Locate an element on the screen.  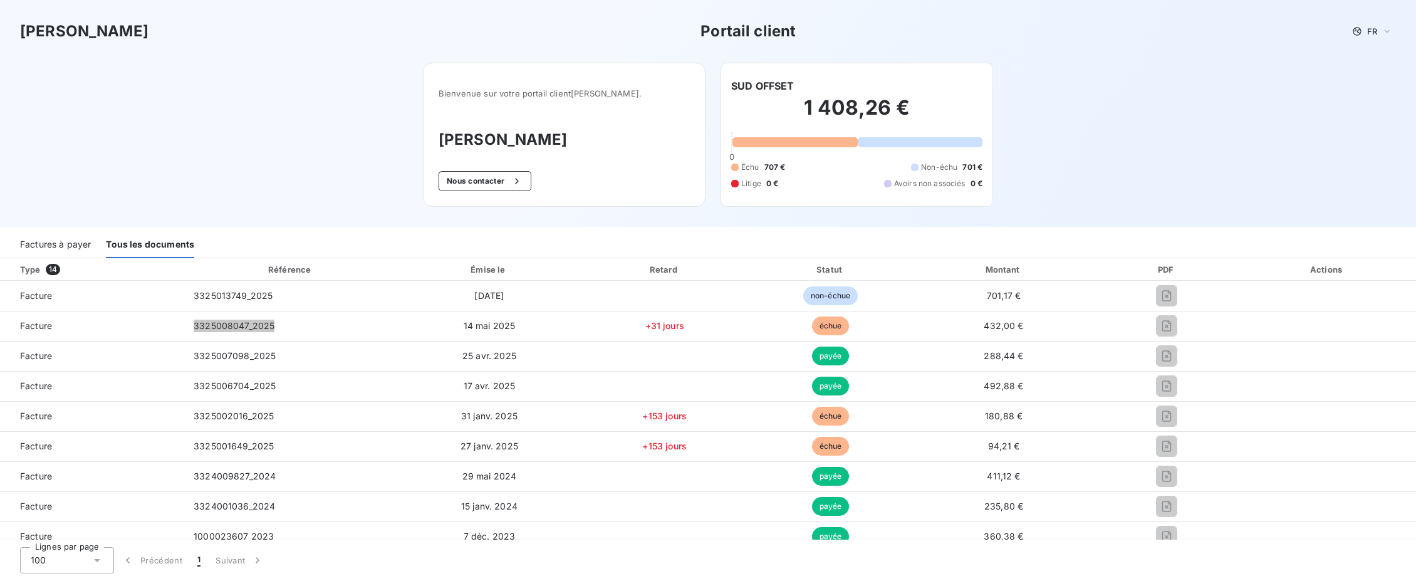
span: 707 € is located at coordinates (775, 167).